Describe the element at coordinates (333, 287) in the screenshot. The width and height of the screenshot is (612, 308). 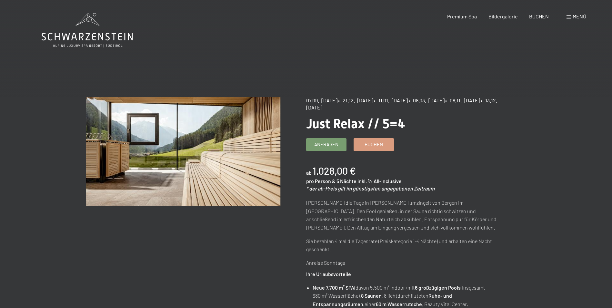
I see `strong: Neue 7.700 m² SPA` at that location.